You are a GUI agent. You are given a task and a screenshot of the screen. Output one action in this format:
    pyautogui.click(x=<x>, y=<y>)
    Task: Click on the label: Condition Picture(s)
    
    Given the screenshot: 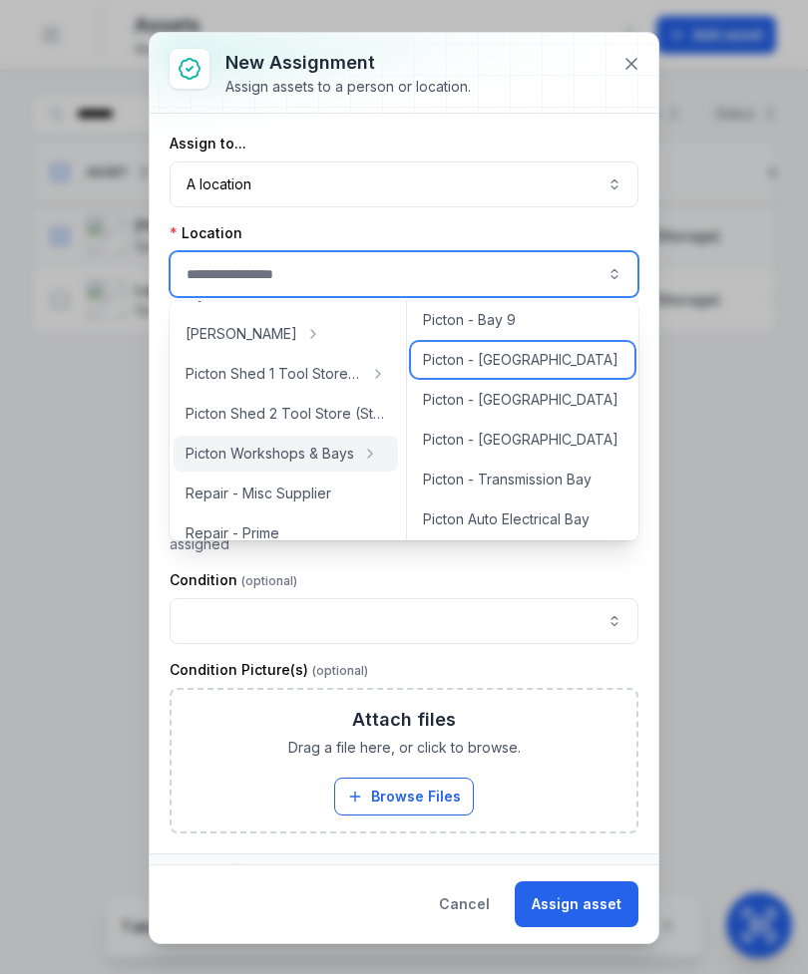 What is the action you would take?
    pyautogui.click(x=268, y=670)
    